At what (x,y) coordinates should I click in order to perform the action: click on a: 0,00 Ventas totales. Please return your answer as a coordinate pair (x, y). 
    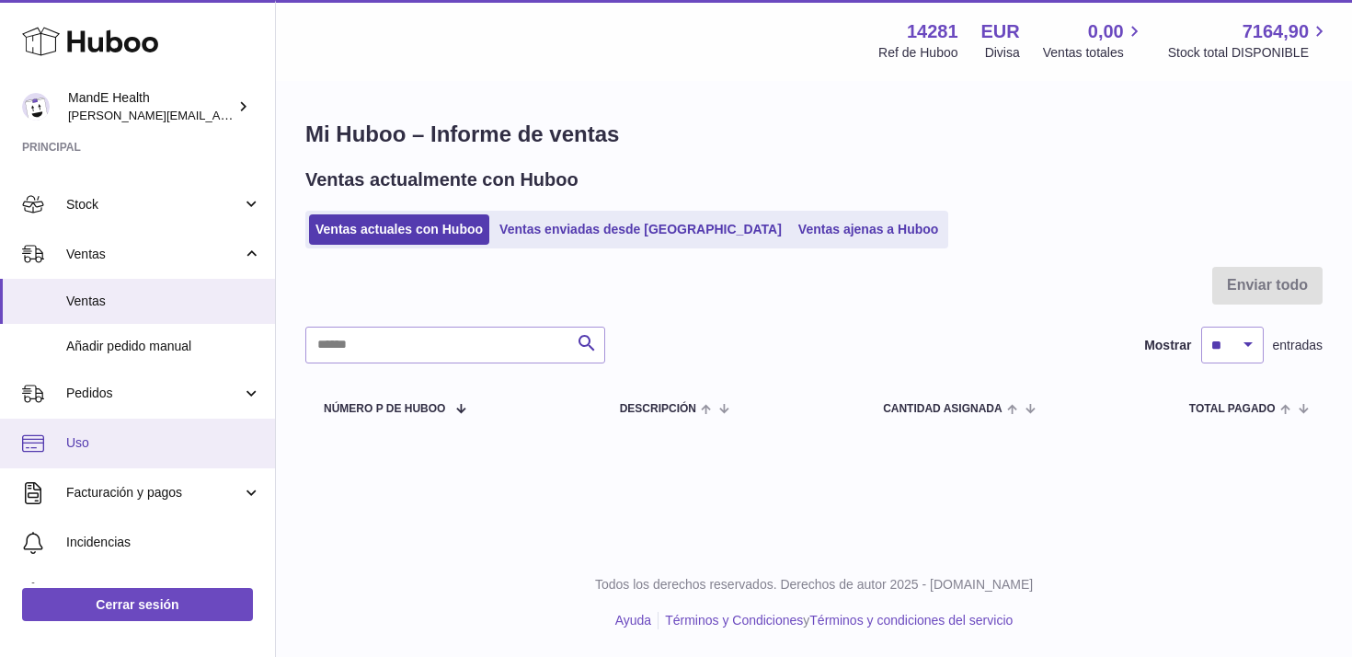
    Looking at the image, I should click on (1094, 40).